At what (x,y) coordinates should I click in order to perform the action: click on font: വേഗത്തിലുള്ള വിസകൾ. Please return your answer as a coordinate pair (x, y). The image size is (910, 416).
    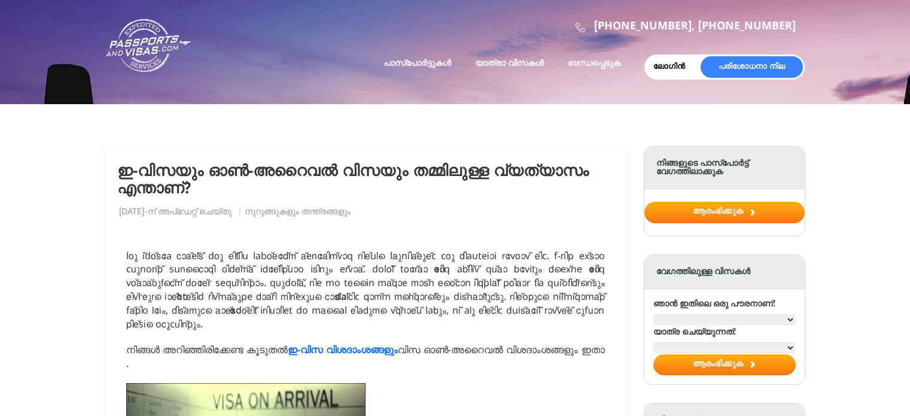
    Looking at the image, I should click on (703, 272).